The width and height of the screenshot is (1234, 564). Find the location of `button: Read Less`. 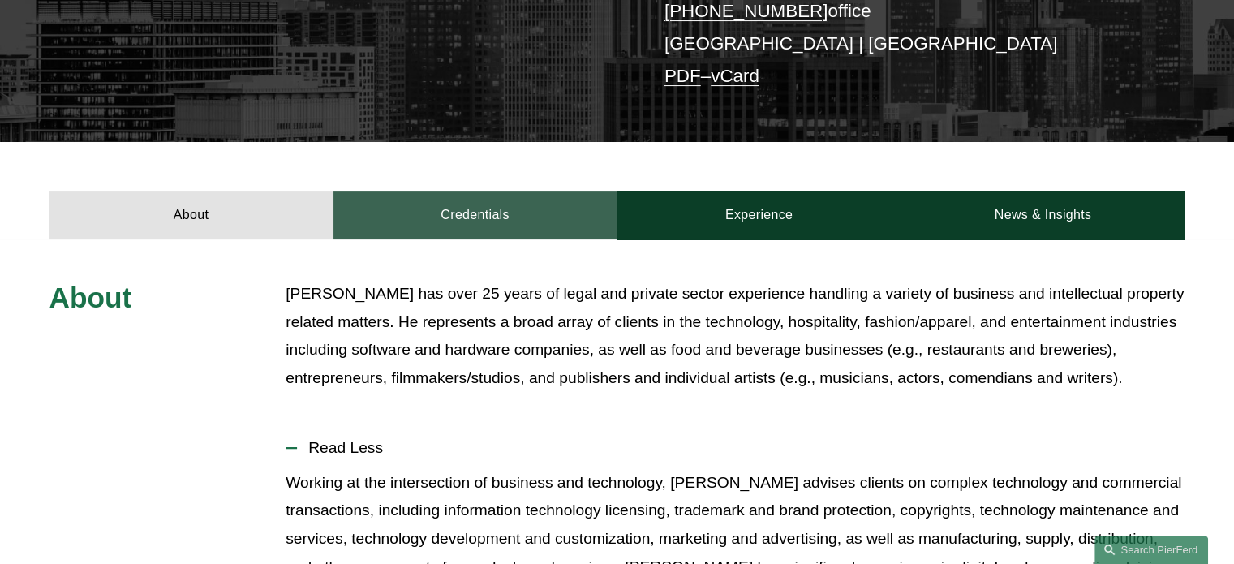

button: Read Less is located at coordinates (735, 448).